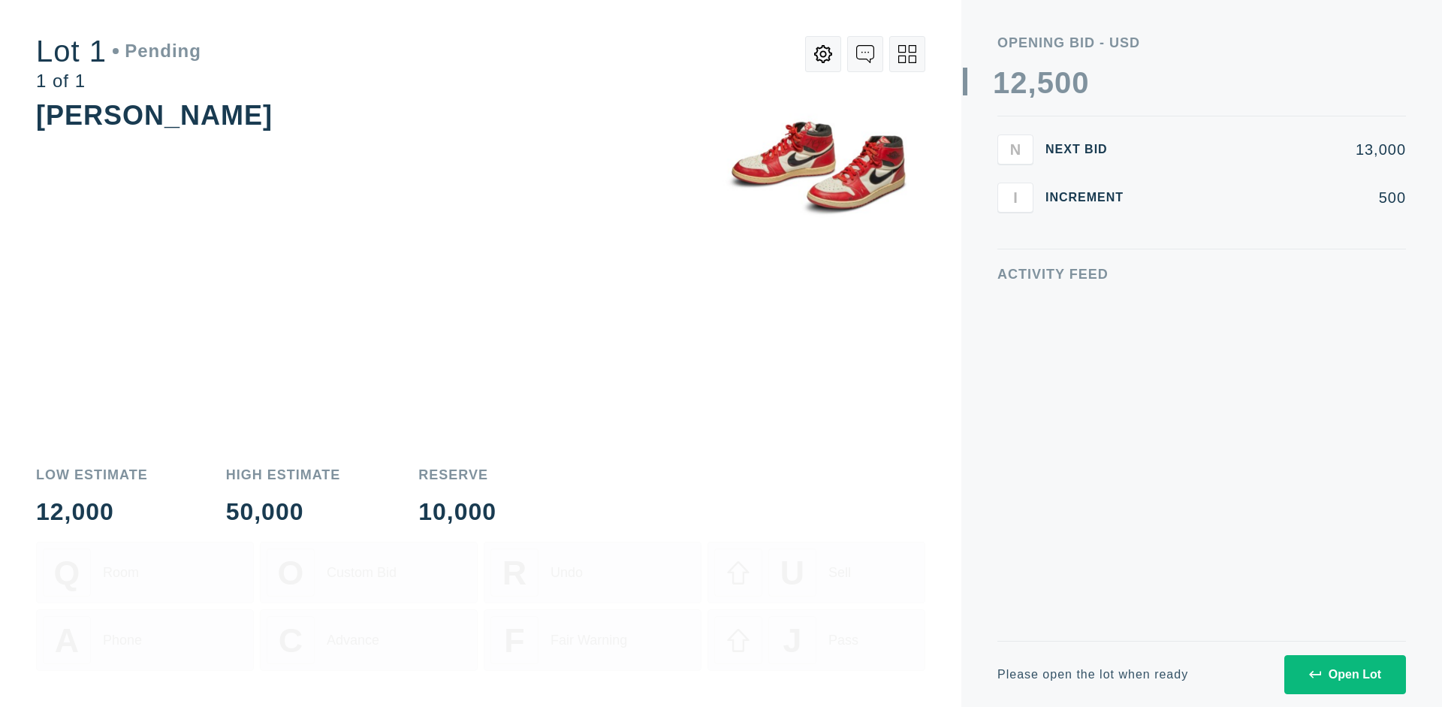  Describe the element at coordinates (1345, 674) in the screenshot. I see `button: Open Lot` at that location.